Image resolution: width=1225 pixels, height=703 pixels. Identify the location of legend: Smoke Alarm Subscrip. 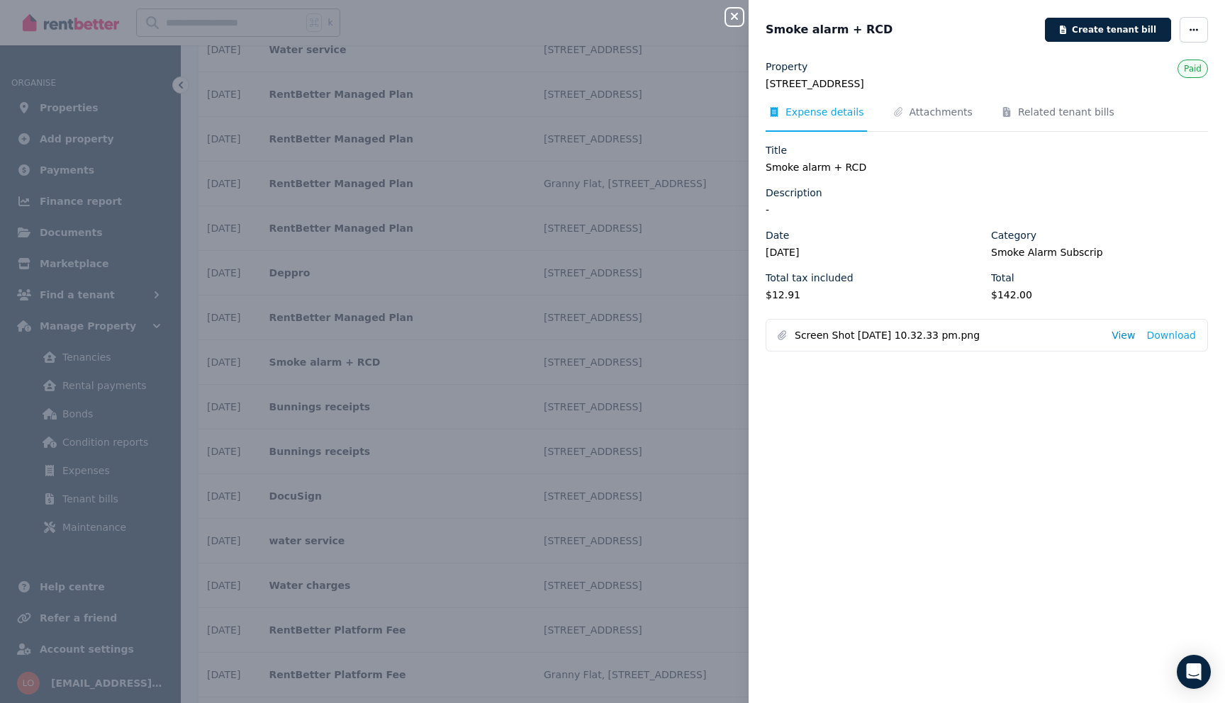
(1100, 252).